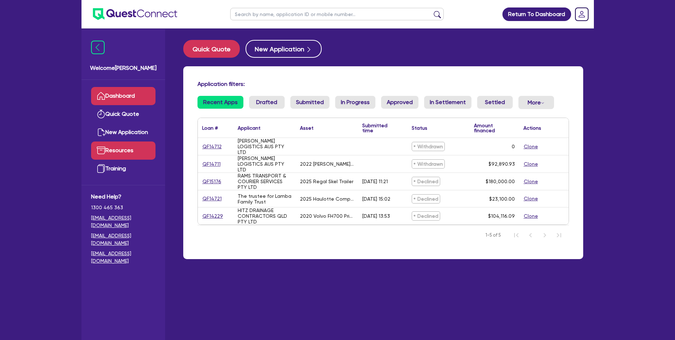 The height and width of the screenshot is (340, 675). I want to click on a: QF14229, so click(213, 216).